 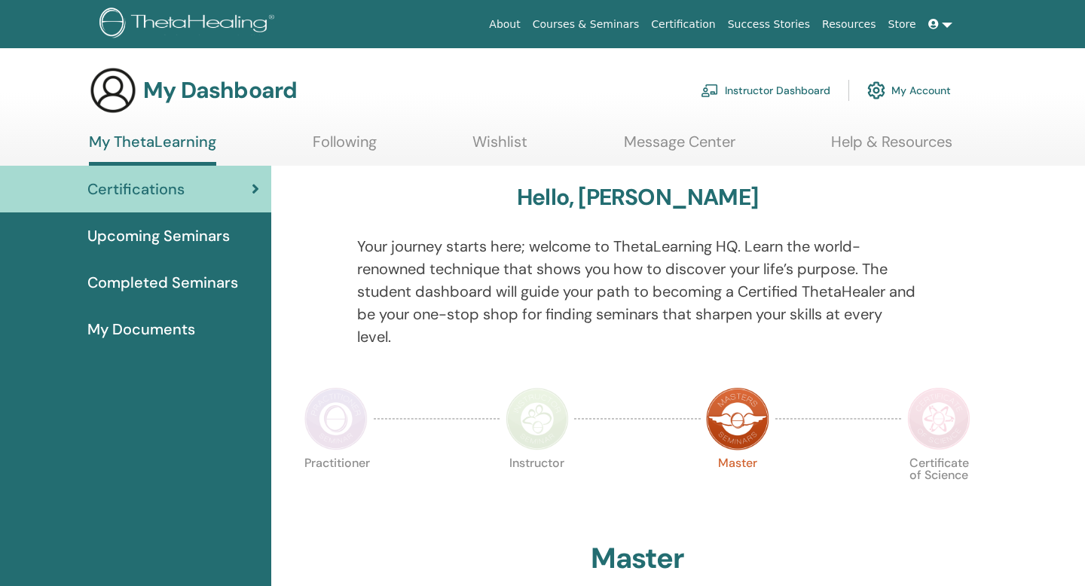 What do you see at coordinates (902, 24) in the screenshot?
I see `a: Store` at bounding box center [902, 24].